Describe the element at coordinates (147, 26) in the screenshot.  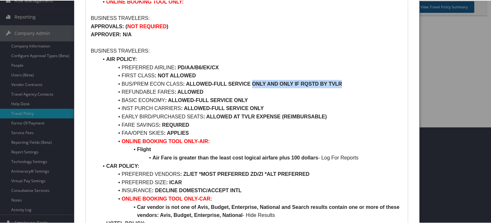
I see `strong: NOT REQUIRED` at that location.